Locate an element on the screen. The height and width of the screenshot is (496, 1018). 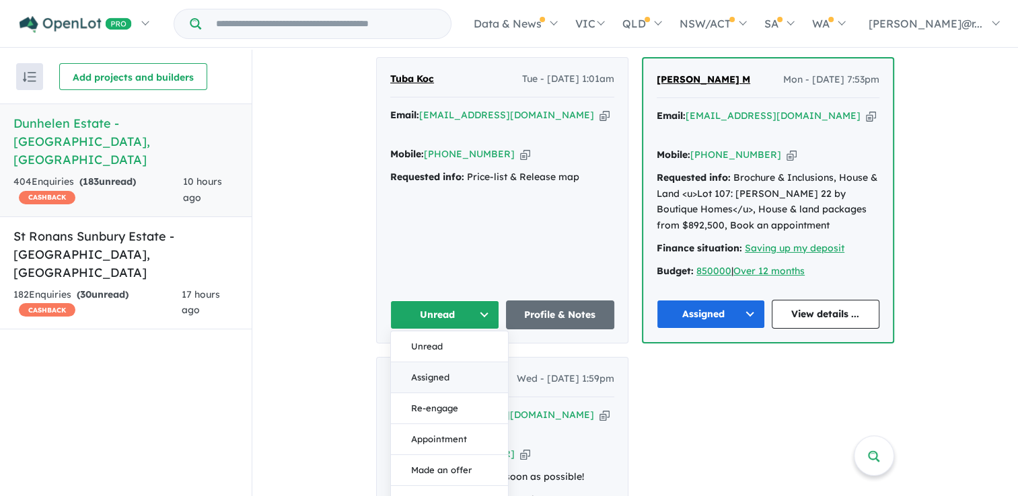
button: Add projects and builders is located at coordinates (133, 77).